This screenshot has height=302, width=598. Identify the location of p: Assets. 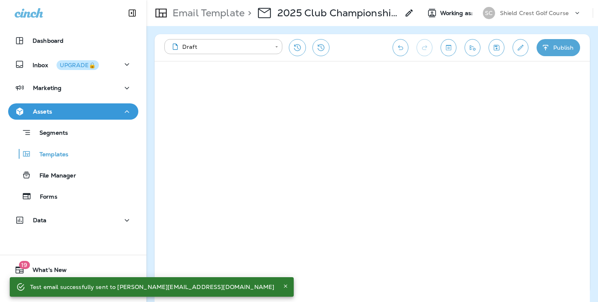
(42, 112).